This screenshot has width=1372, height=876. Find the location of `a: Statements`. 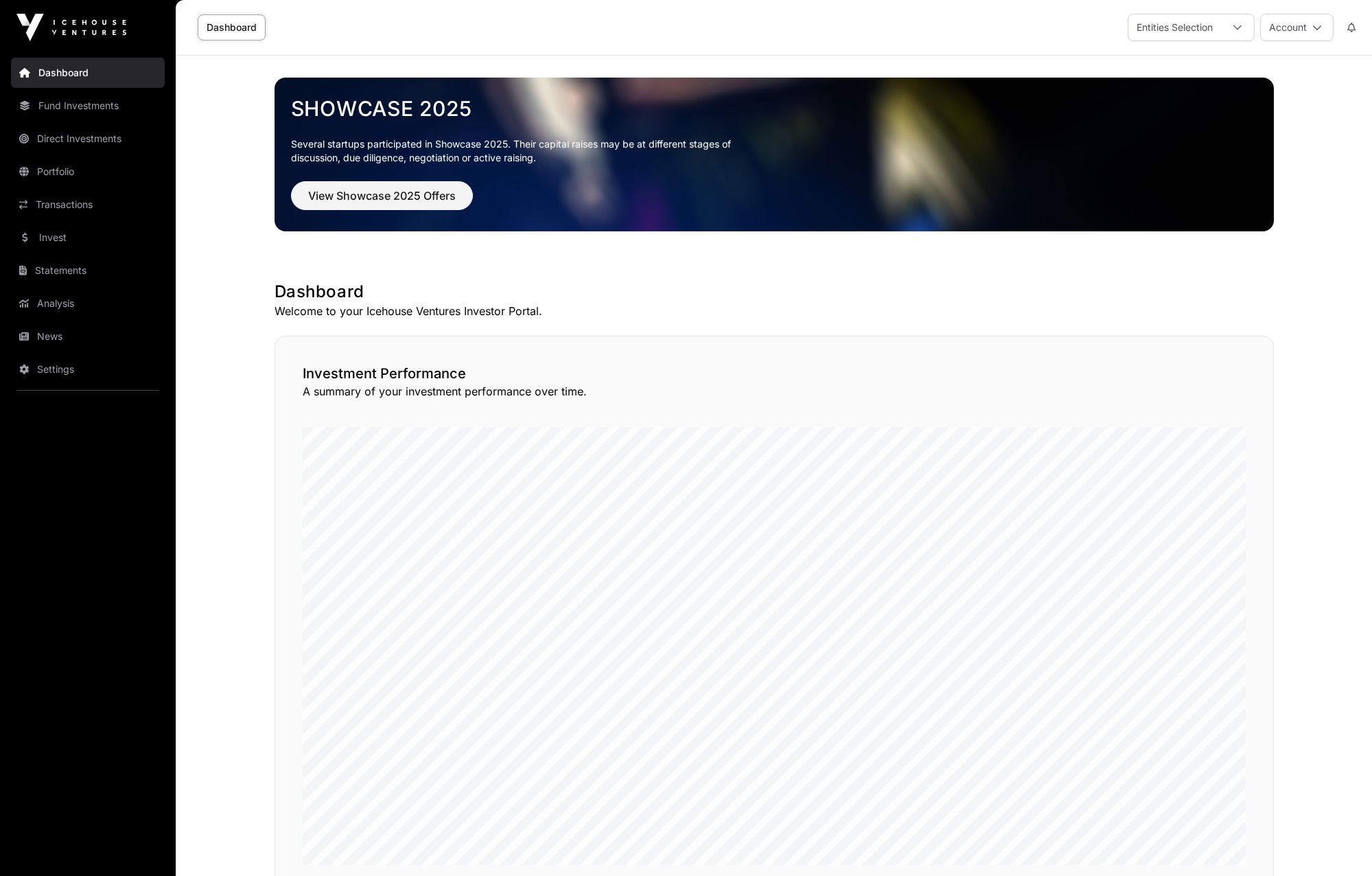

a: Statements is located at coordinates (88, 271).